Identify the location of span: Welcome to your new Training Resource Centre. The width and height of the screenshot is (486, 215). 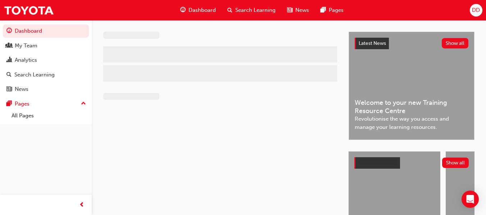
(411, 107).